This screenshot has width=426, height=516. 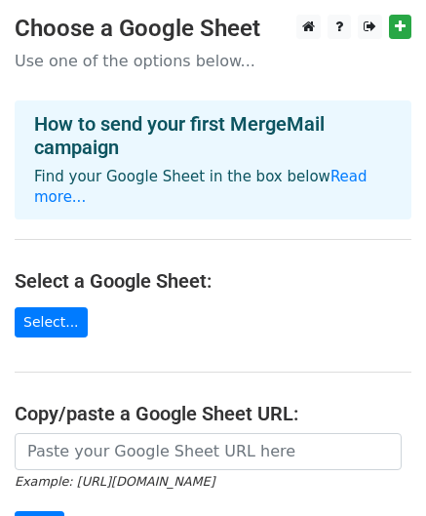 What do you see at coordinates (208, 452) in the screenshot?
I see `input: Paste your Google Sheet URL here` at bounding box center [208, 452].